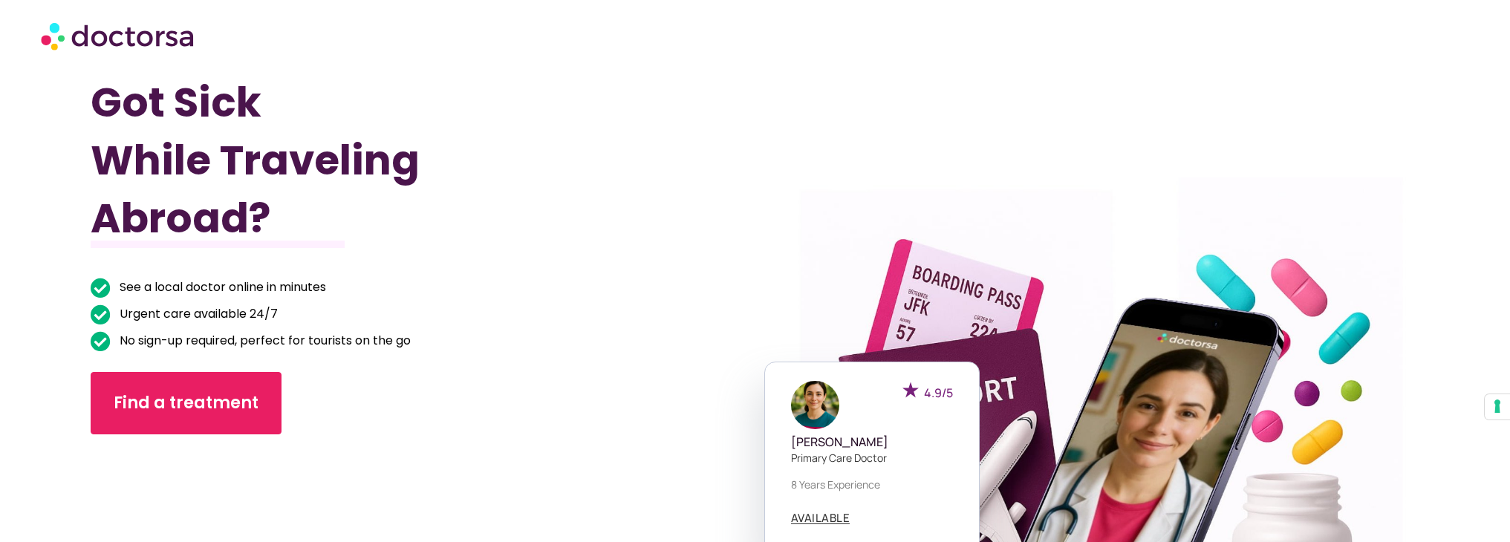  What do you see at coordinates (1497, 407) in the screenshot?
I see `button: Your consent preferences for tracking technologies` at bounding box center [1497, 407].